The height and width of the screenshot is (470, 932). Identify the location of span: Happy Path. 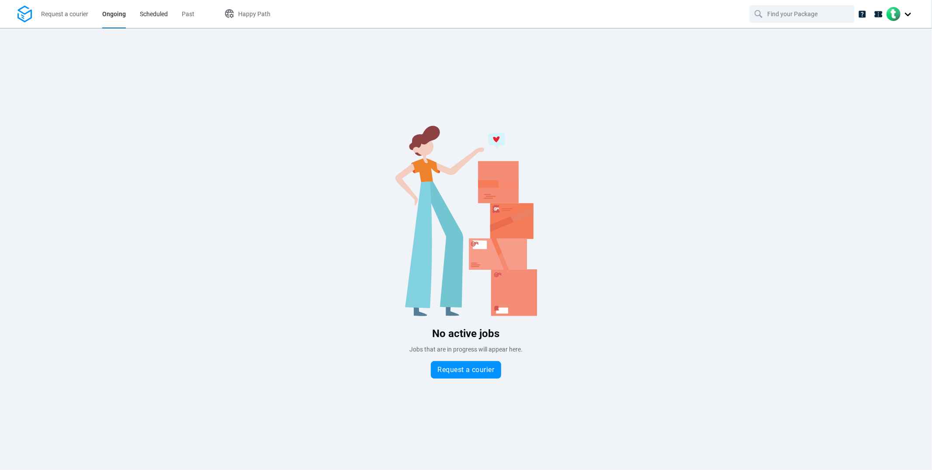
(254, 14).